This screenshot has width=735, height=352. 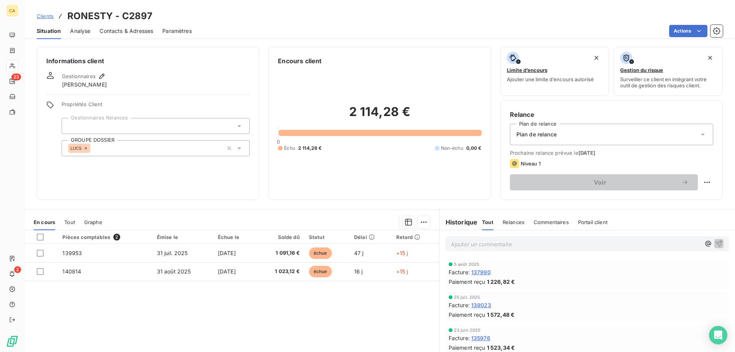 I want to click on span: 23 juin 2025, so click(x=468, y=330).